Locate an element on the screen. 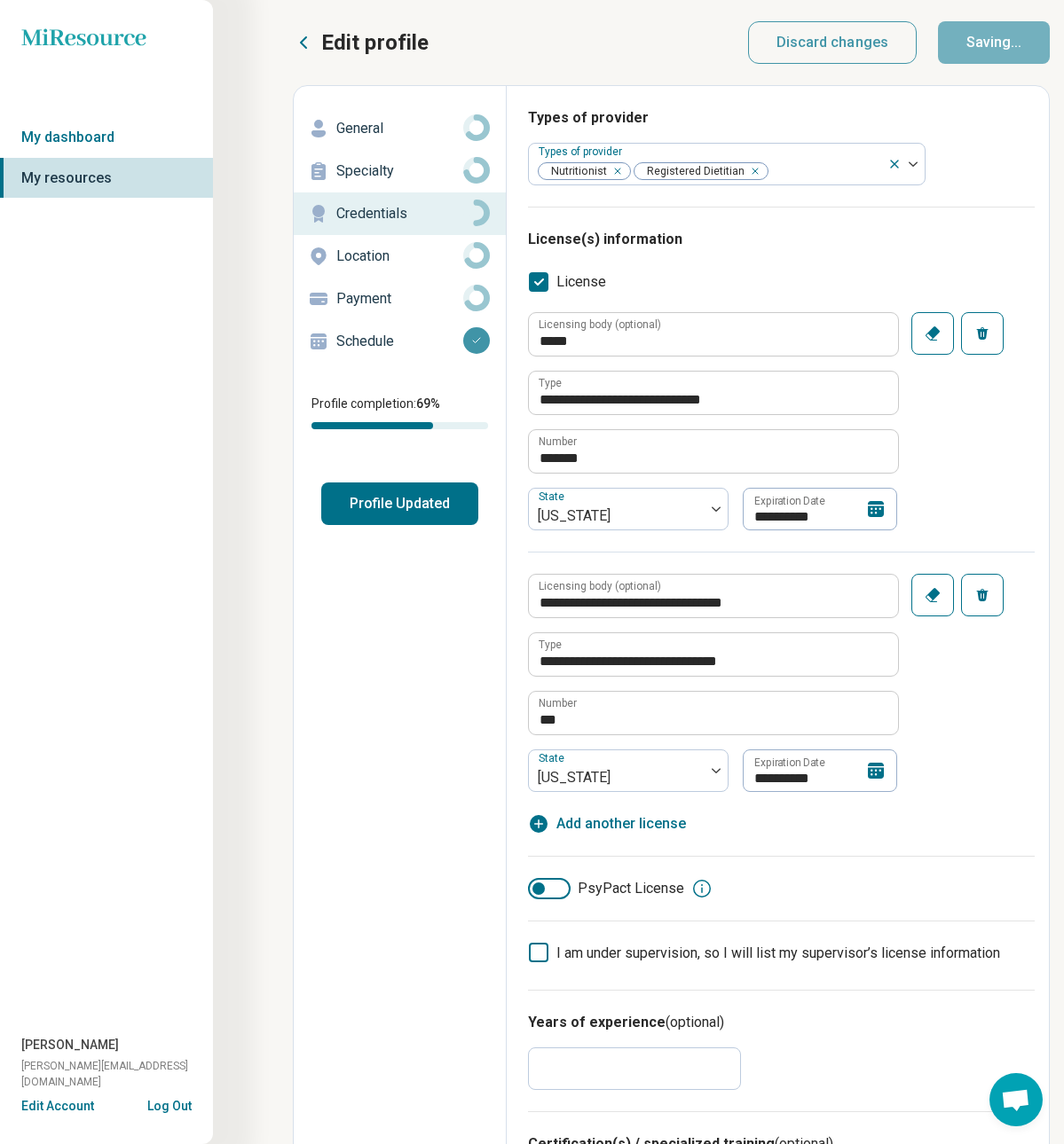  button: Saving... is located at coordinates (994, 42).